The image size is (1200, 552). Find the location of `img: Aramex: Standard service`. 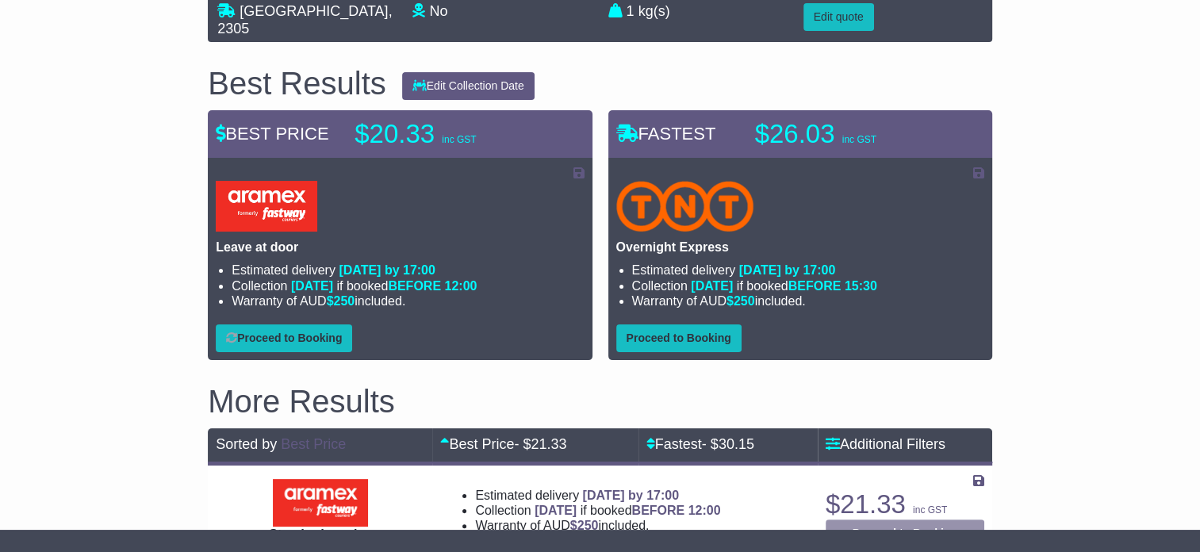

img: Aramex: Standard service is located at coordinates (320, 503).